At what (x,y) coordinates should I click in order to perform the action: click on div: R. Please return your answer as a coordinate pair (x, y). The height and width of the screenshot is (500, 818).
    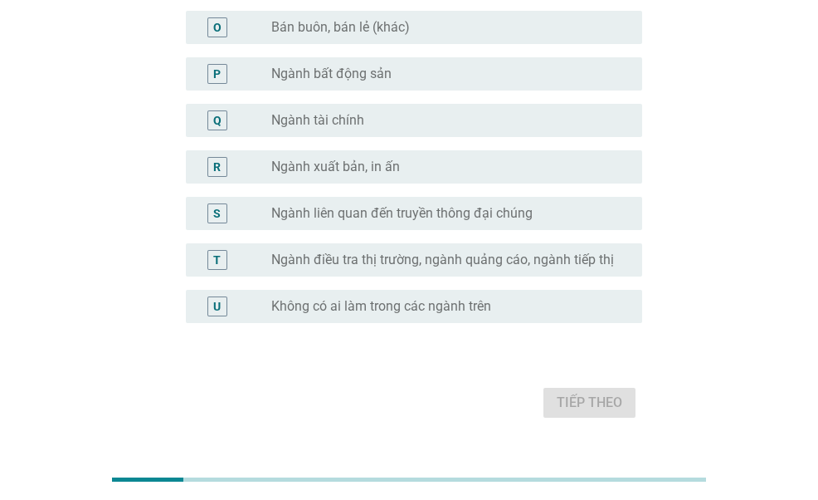
    Looking at the image, I should click on (217, 166).